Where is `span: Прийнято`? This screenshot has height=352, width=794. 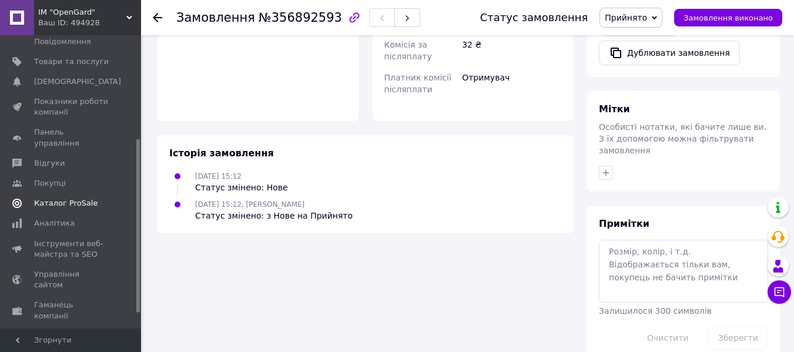 span: Прийнято is located at coordinates (626, 18).